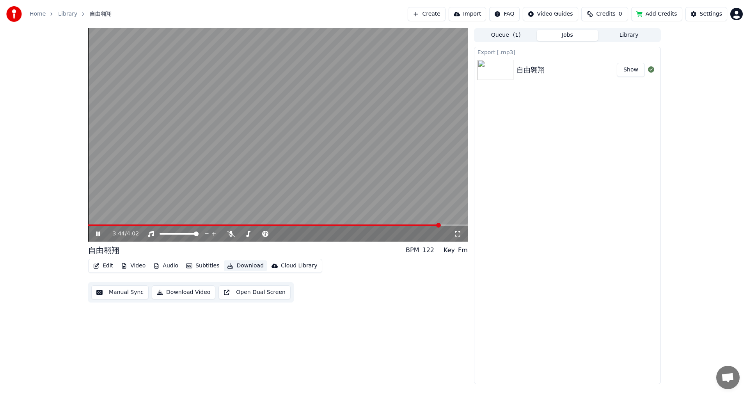 The image size is (749, 397). Describe the element at coordinates (245, 266) in the screenshot. I see `button: Download` at that location.